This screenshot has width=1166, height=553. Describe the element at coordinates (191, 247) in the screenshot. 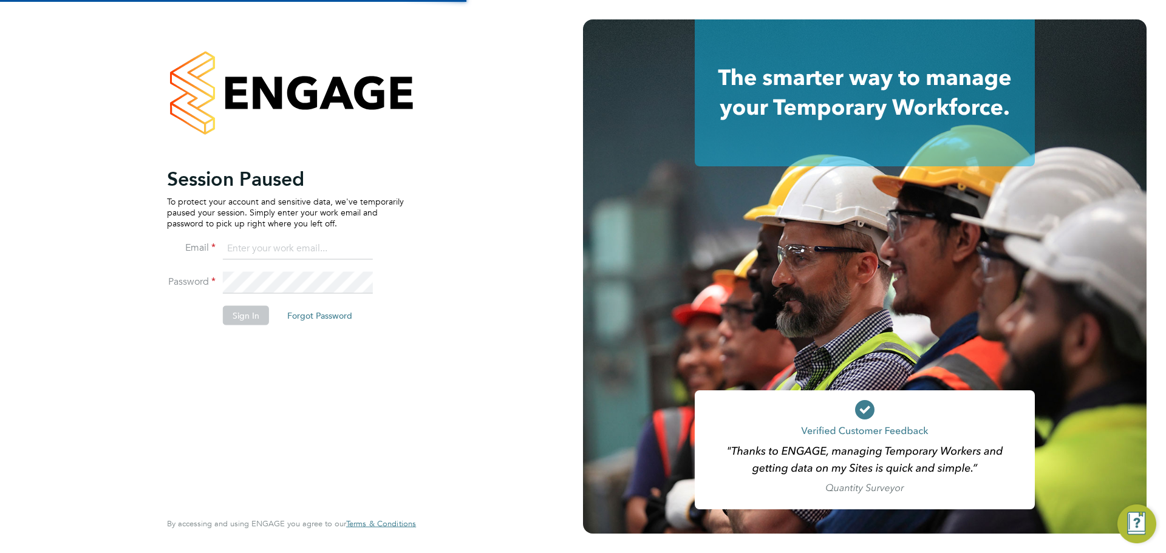

I see `label: Email` at that location.